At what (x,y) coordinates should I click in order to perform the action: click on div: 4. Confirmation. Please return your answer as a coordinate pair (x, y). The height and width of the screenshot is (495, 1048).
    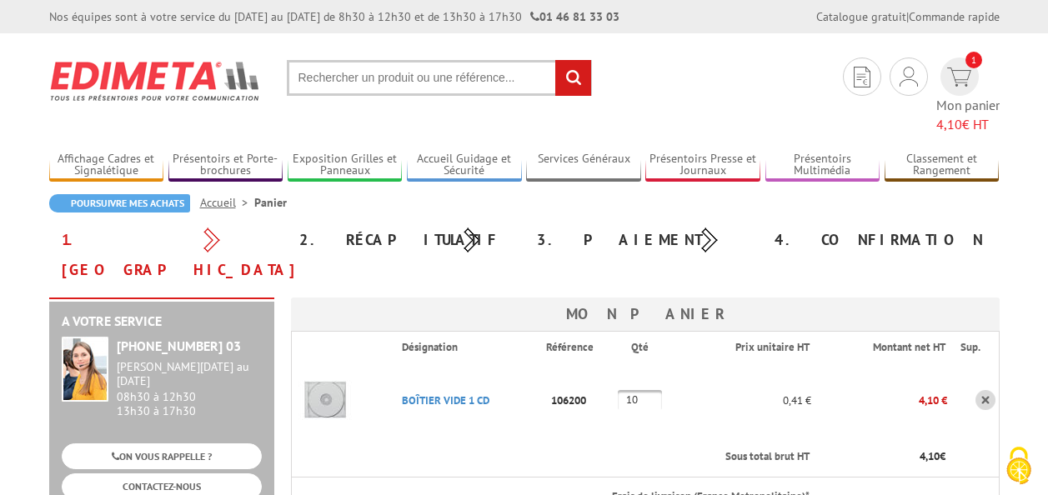
    Looking at the image, I should click on (881, 240).